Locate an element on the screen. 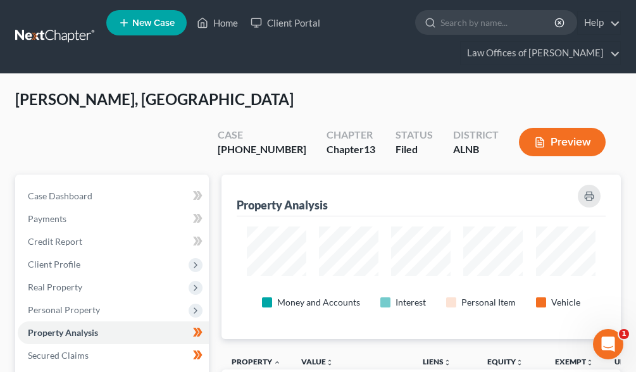  div: Vehicle is located at coordinates (566, 303).